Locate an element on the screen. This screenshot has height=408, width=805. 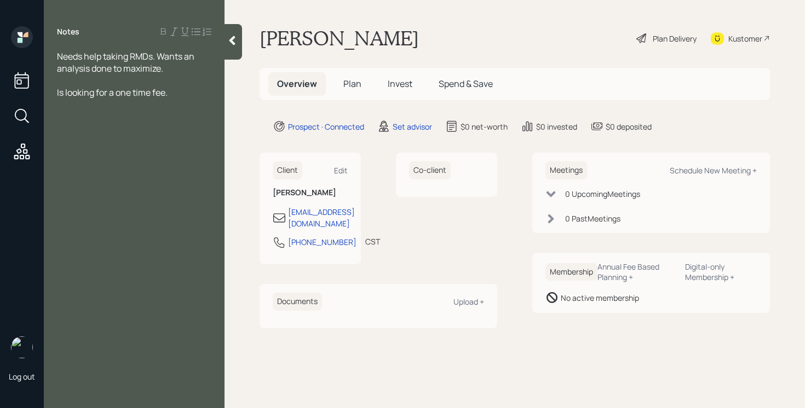
div: CST is located at coordinates (372, 241).